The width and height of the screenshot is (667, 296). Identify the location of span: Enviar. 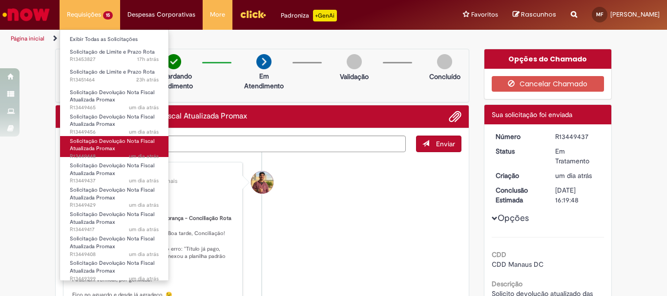
(445, 144).